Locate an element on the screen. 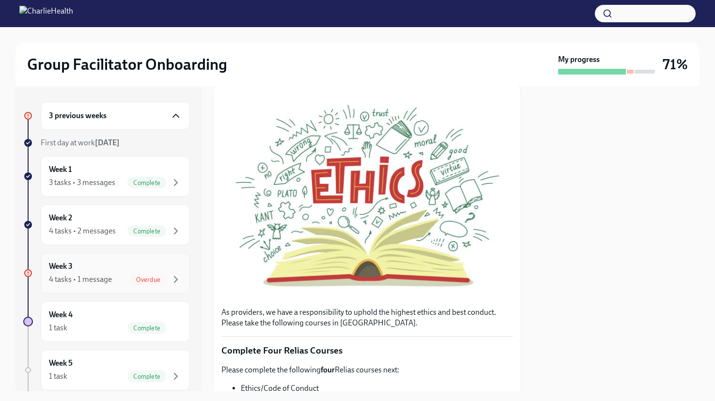  p: As providers, we have a responsibility to uphold the highest ethics and best conduct. Please take... is located at coordinates (367, 318).